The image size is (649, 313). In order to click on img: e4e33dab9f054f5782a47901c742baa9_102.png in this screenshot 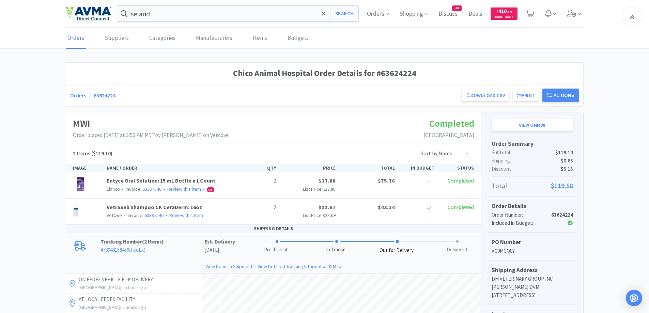, I will do `click(89, 14)`.